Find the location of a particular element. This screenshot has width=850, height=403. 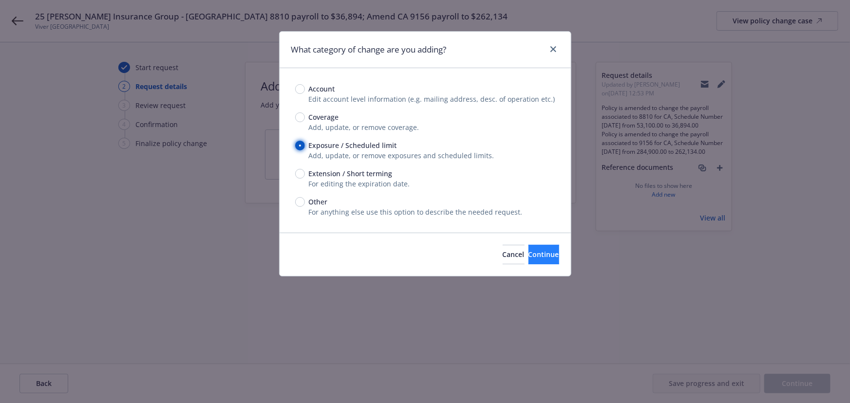

span: For anything else use this option to describe the needed request. is located at coordinates (415, 212).